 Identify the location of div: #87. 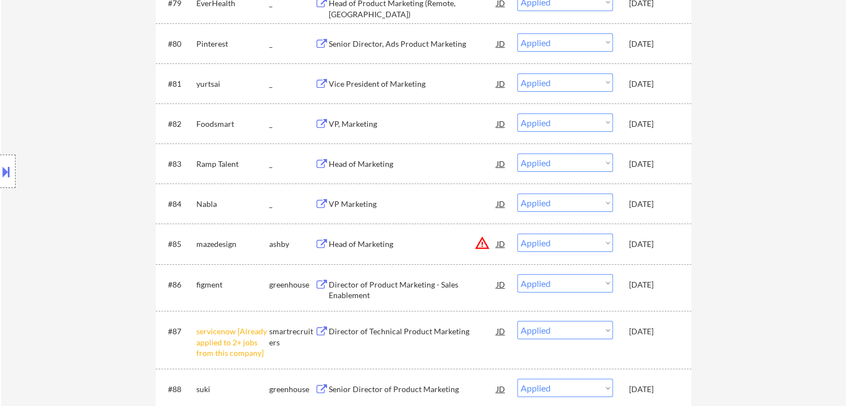
(178, 332).